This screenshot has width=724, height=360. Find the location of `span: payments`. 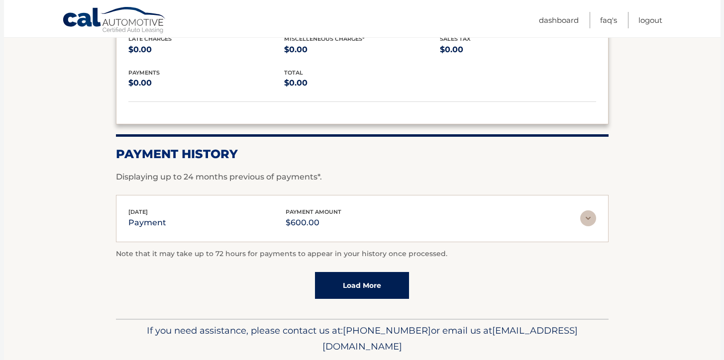

span: payments is located at coordinates (144, 73).